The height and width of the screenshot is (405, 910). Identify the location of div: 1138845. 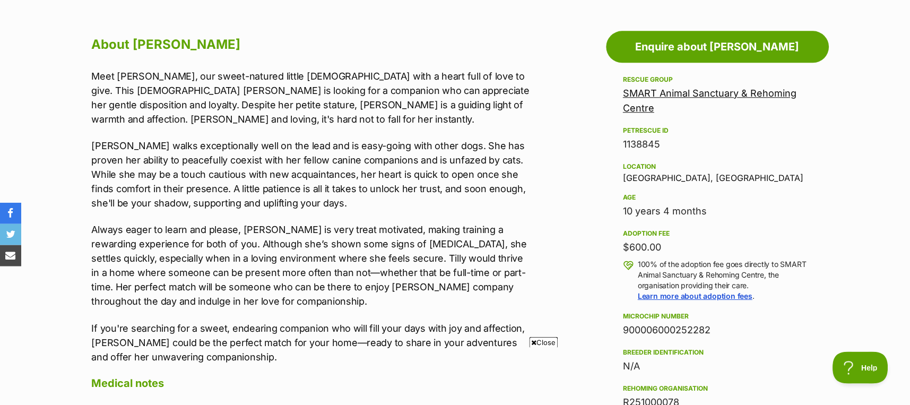
(718, 144).